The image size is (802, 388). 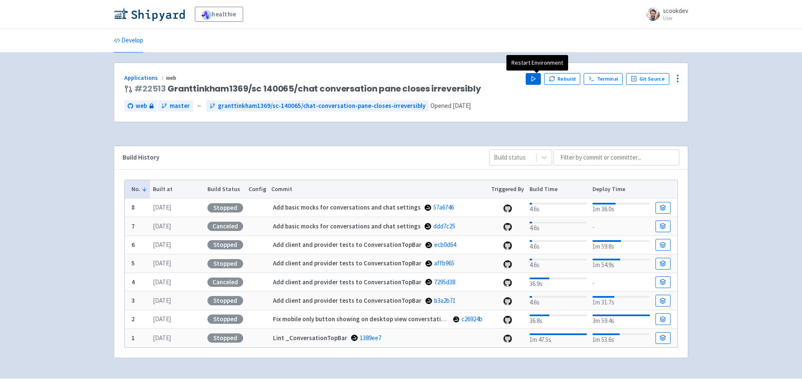 I want to click on th: Build Status, so click(x=225, y=189).